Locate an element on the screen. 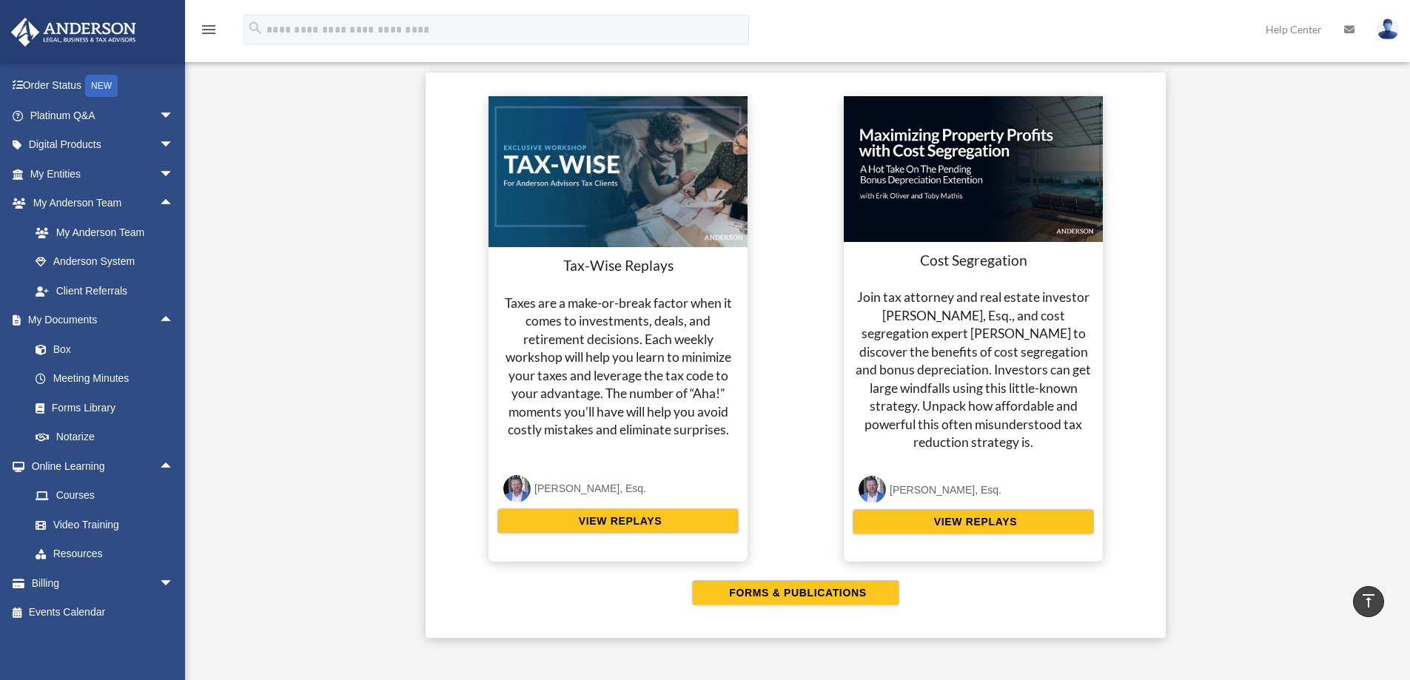 The image size is (1410, 680). h4: Taxes are a make-or-break factor when it comes to investments, deals, and retirement decisions. E... is located at coordinates (618, 367).